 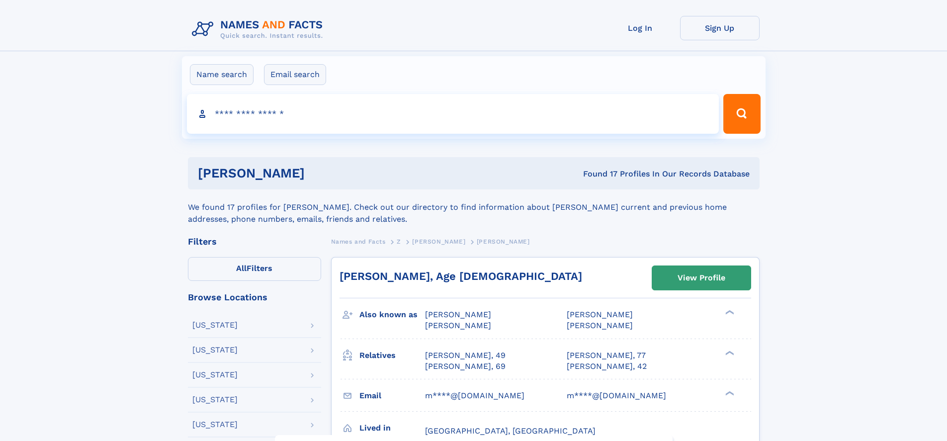 I want to click on h3: Relatives, so click(x=392, y=356).